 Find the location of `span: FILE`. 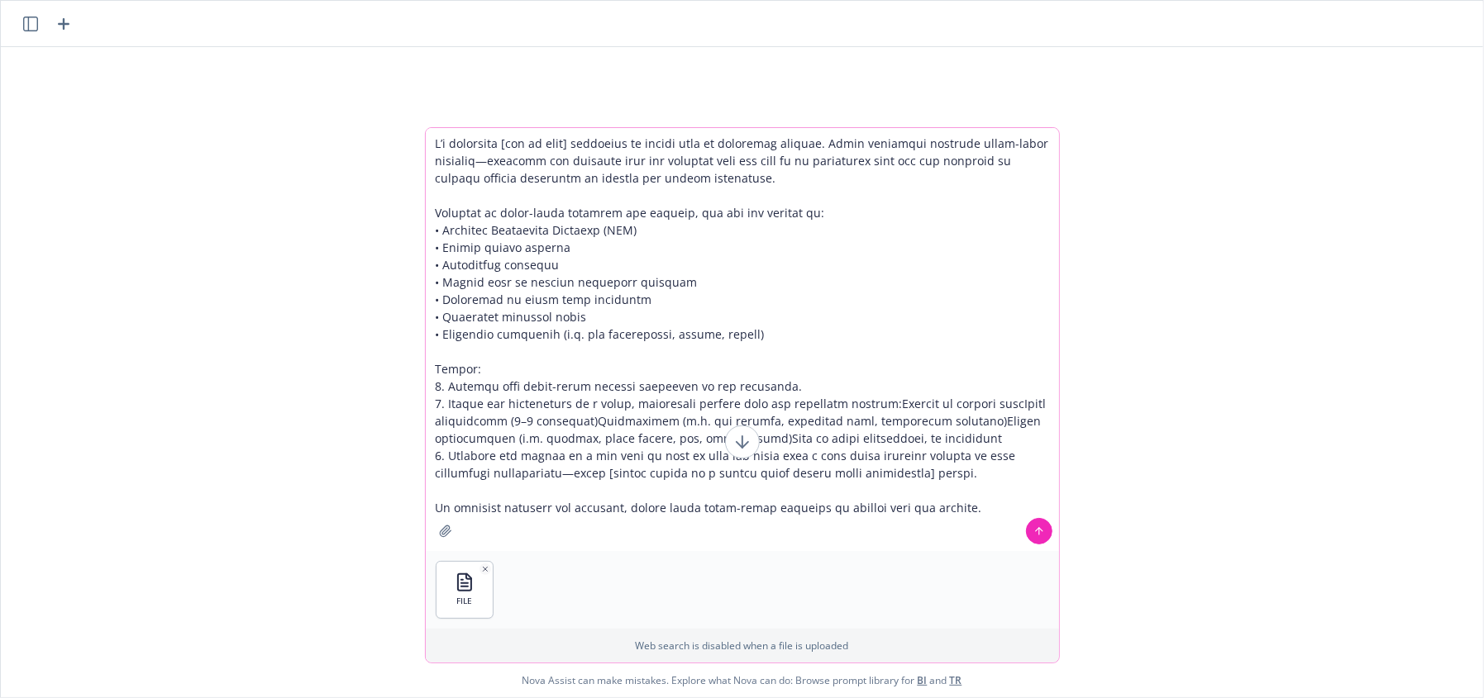

span: FILE is located at coordinates (464, 601).